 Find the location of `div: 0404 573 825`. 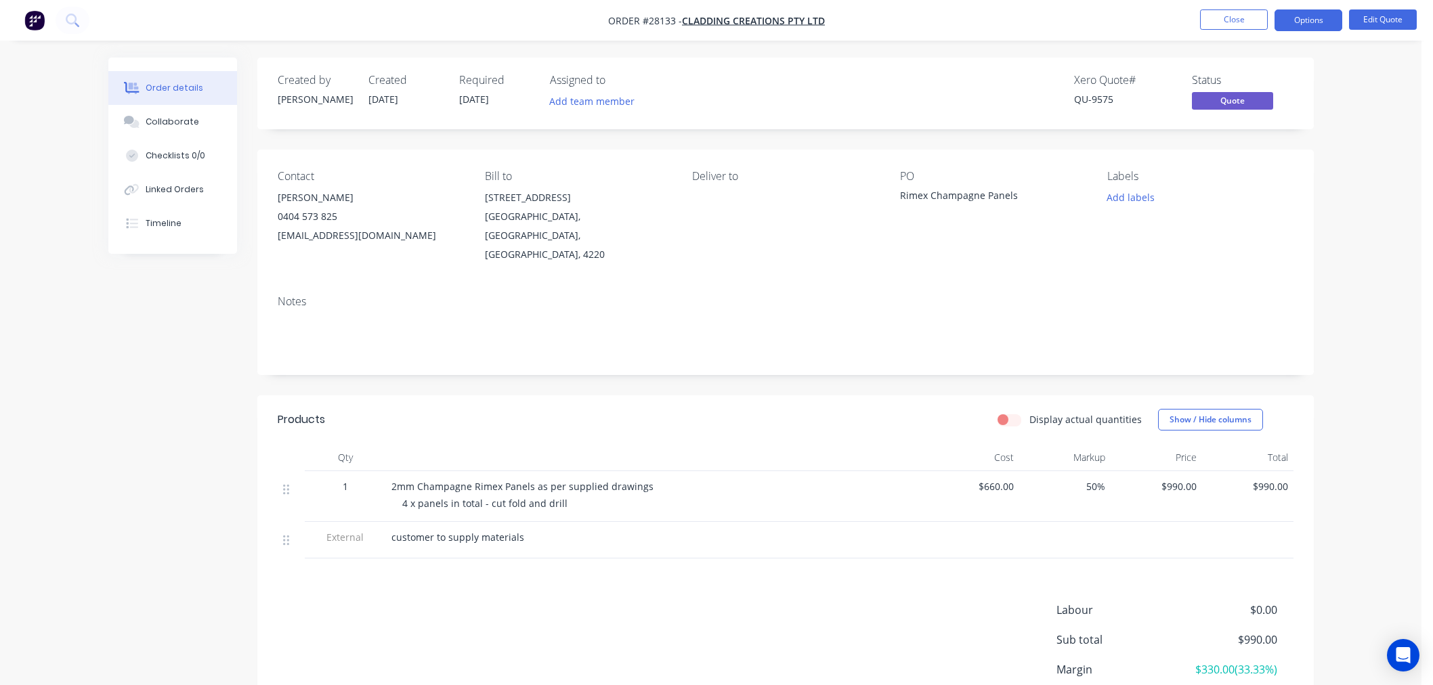

div: 0404 573 825 is located at coordinates (370, 217).